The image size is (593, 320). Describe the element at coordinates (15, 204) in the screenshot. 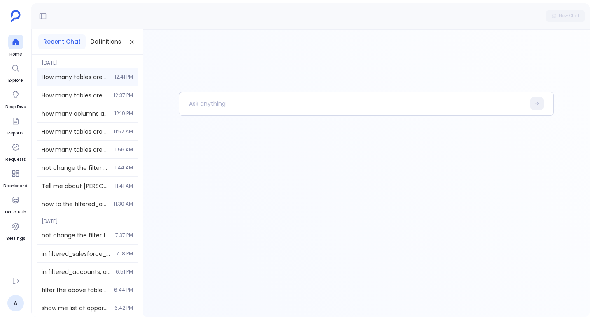

I see `a: Data Hub` at that location.